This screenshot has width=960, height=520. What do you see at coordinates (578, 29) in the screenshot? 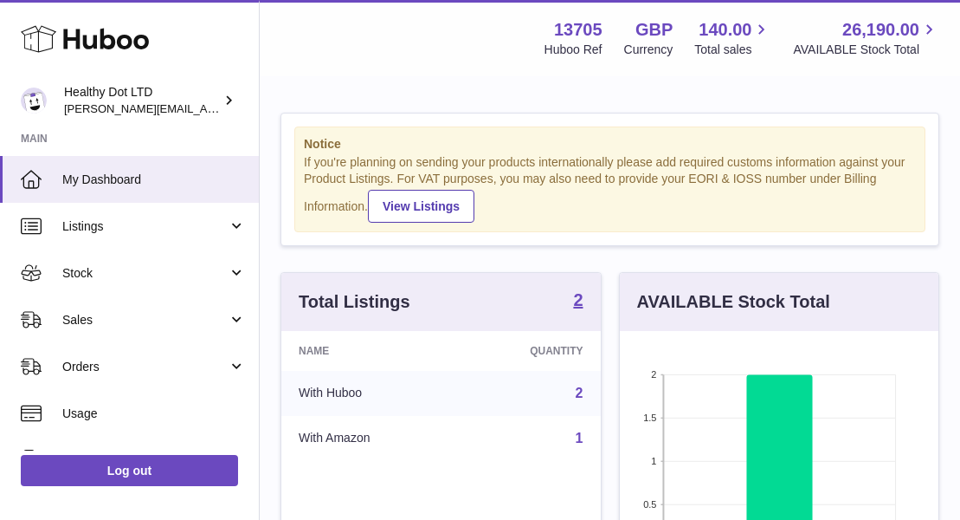
I see `strong: 13705` at bounding box center [578, 29].